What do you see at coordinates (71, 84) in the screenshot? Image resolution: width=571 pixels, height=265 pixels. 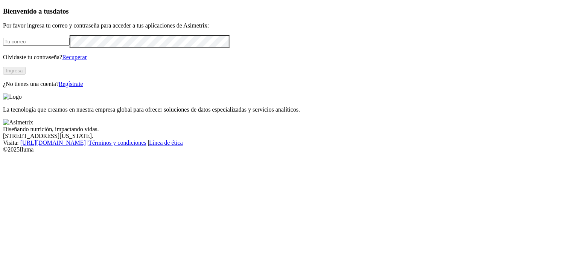 I see `a: Regístrate` at bounding box center [71, 84].